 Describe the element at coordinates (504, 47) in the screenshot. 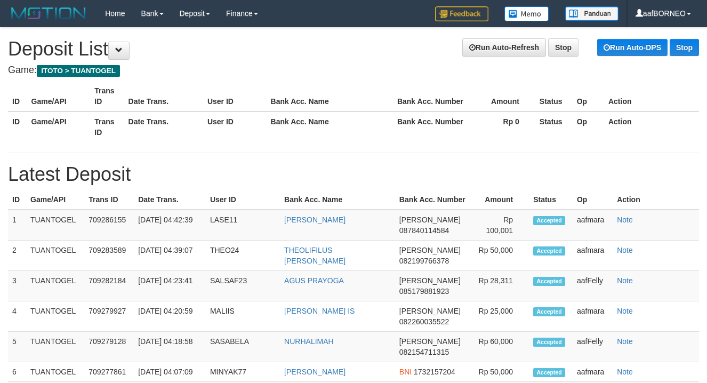

I see `a: Run Auto-Refresh` at that location.